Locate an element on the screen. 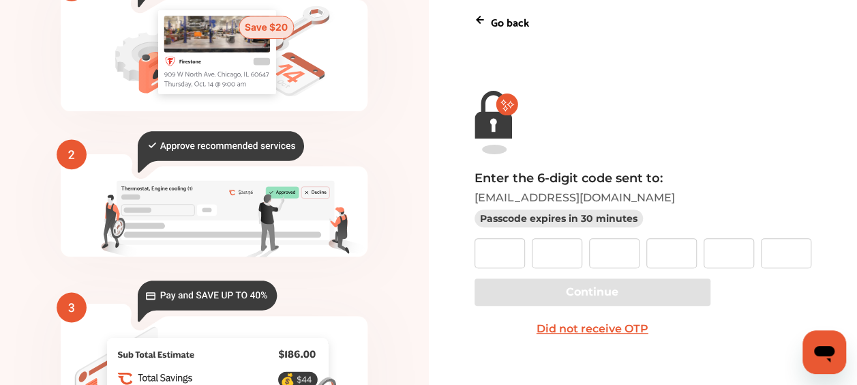  p: Enter the 6-digit code sent to: is located at coordinates (643, 178).